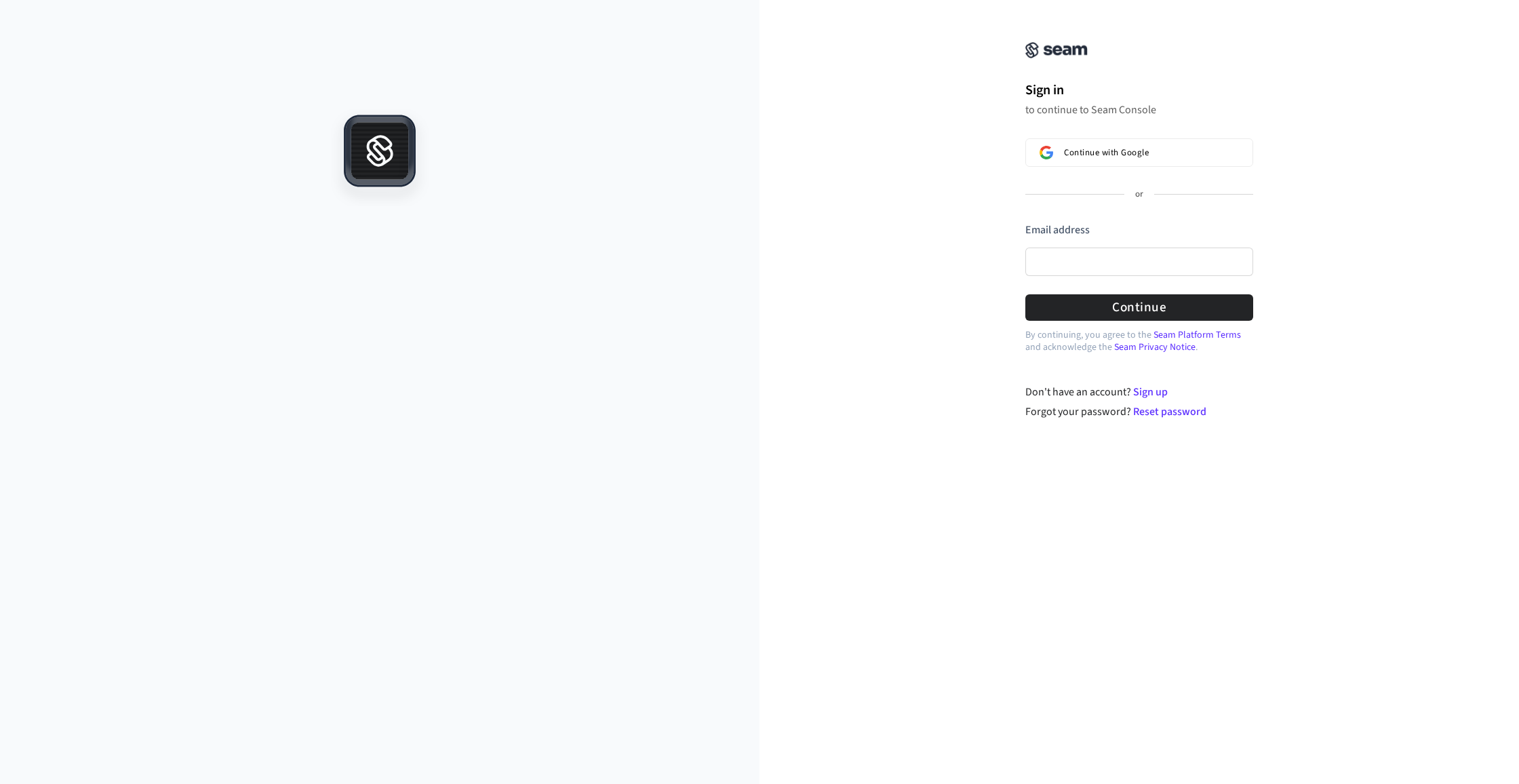 This screenshot has height=784, width=1519. What do you see at coordinates (1057, 50) in the screenshot?
I see `img: Seam Console` at bounding box center [1057, 50].